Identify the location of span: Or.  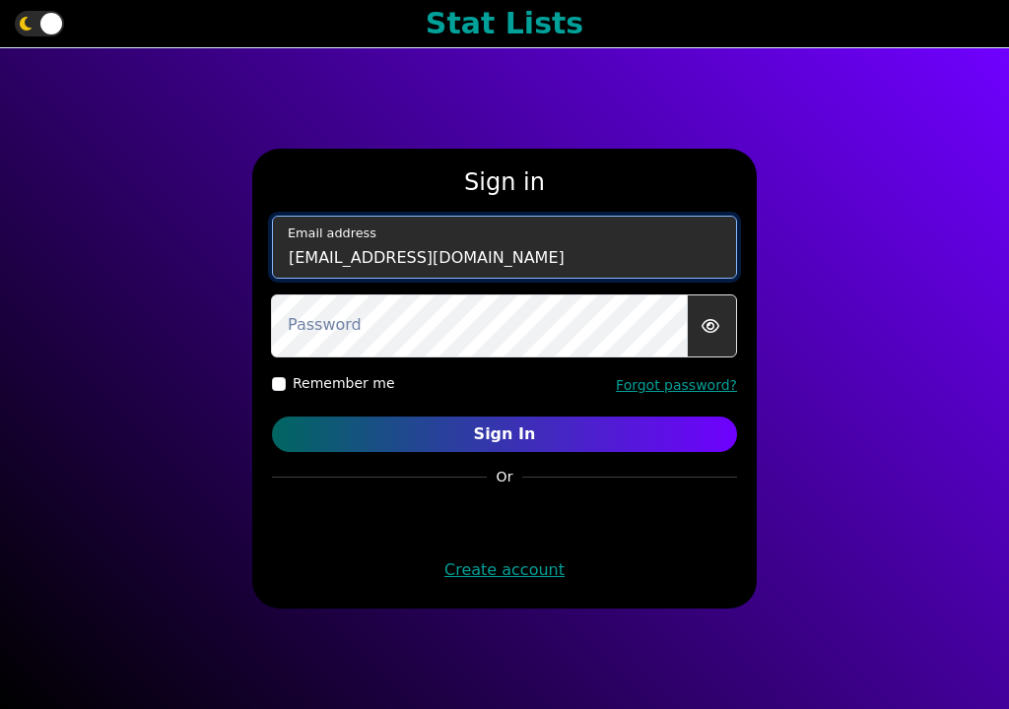
(504, 477).